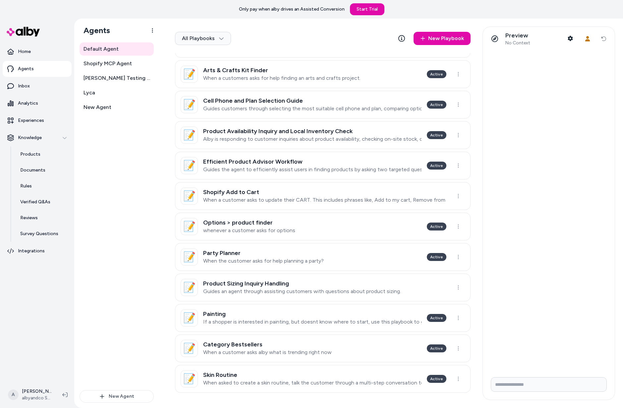 This screenshot has width=623, height=408. Describe the element at coordinates (26, 186) in the screenshot. I see `p: Rules` at that location.